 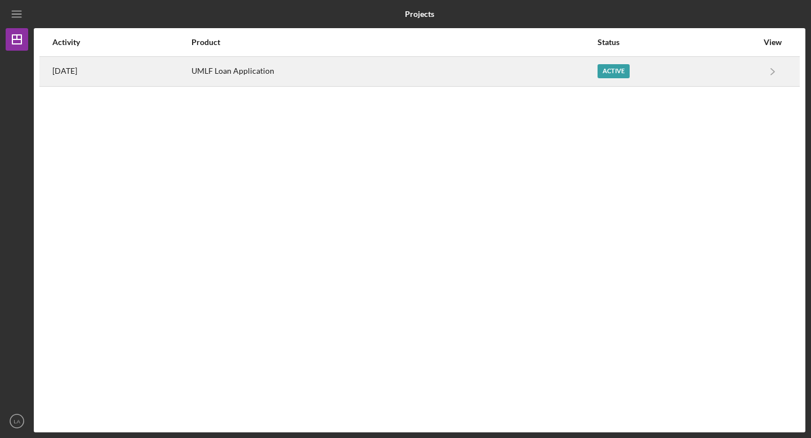 What do you see at coordinates (419, 14) in the screenshot?
I see `b: Projects` at bounding box center [419, 14].